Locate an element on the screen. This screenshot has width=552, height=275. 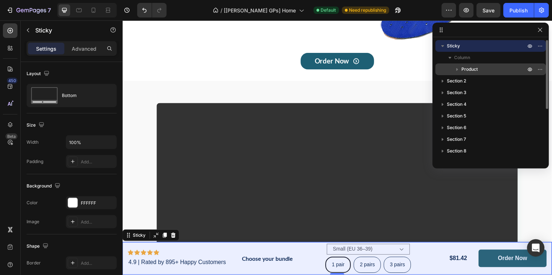
span: Section 6 is located at coordinates (457, 127).